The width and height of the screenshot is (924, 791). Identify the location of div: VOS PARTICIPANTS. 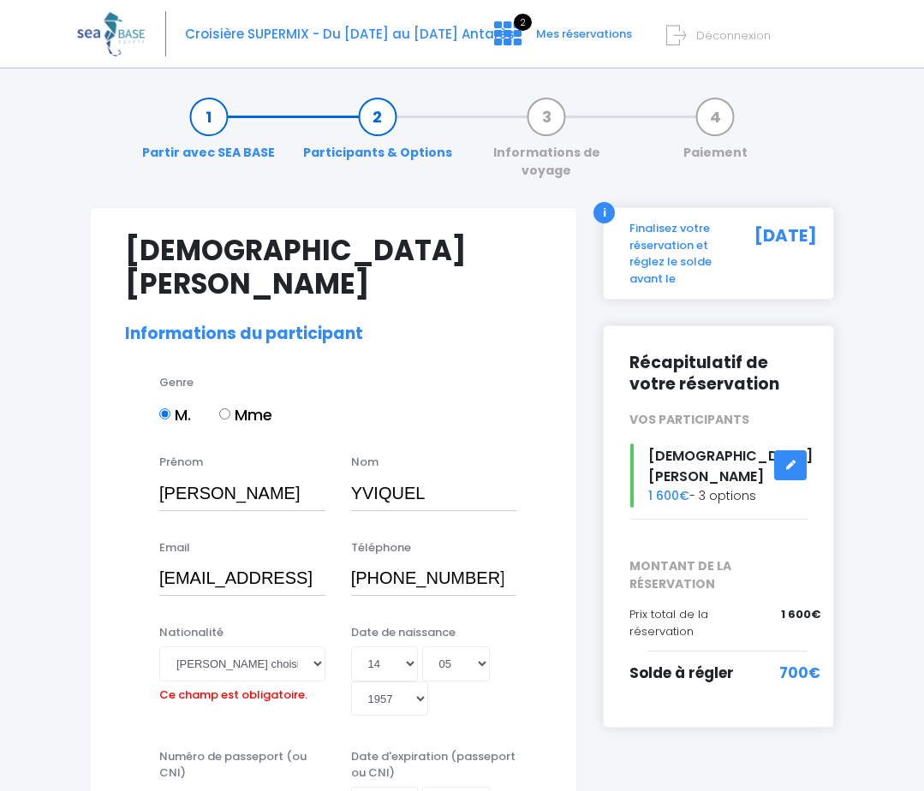
(718, 420).